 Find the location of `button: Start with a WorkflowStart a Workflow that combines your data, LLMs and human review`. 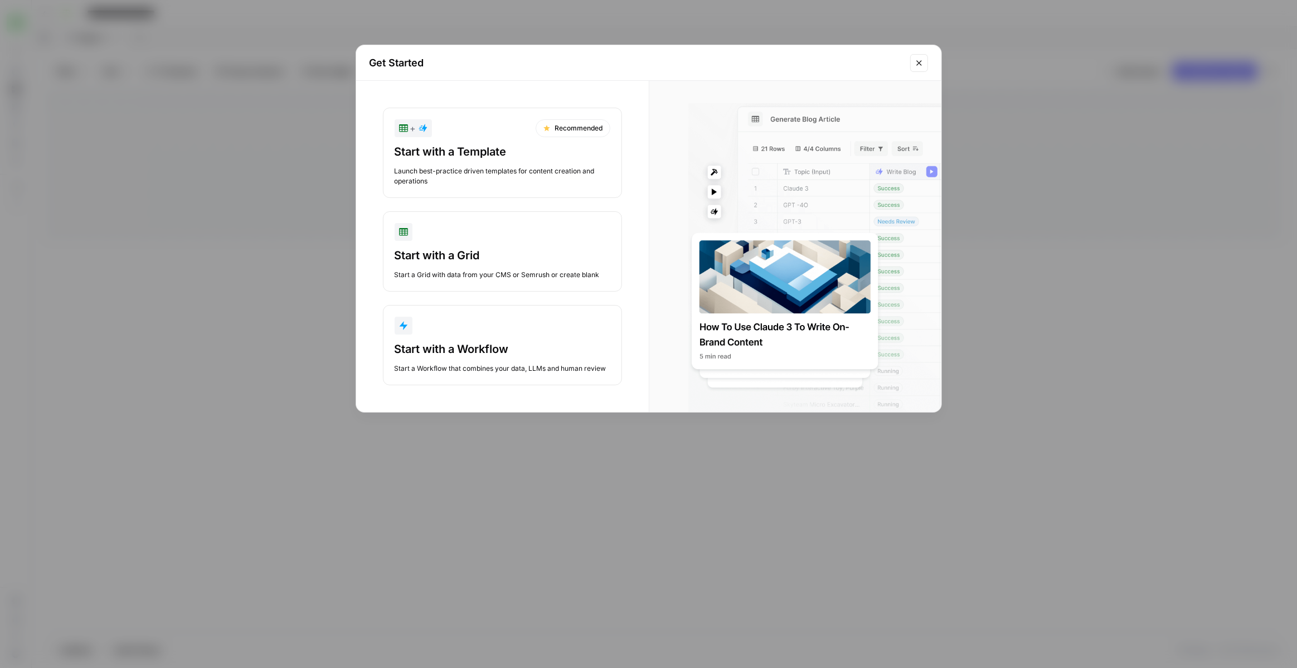

button: Start with a WorkflowStart a Workflow that combines your data, LLMs and human review is located at coordinates (502, 345).